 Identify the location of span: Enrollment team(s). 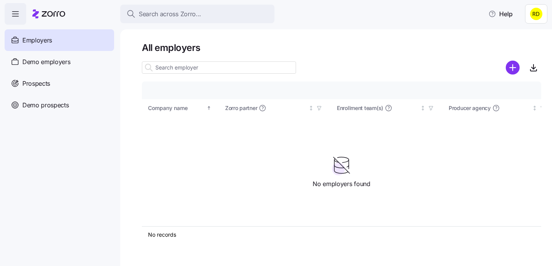
(360, 108).